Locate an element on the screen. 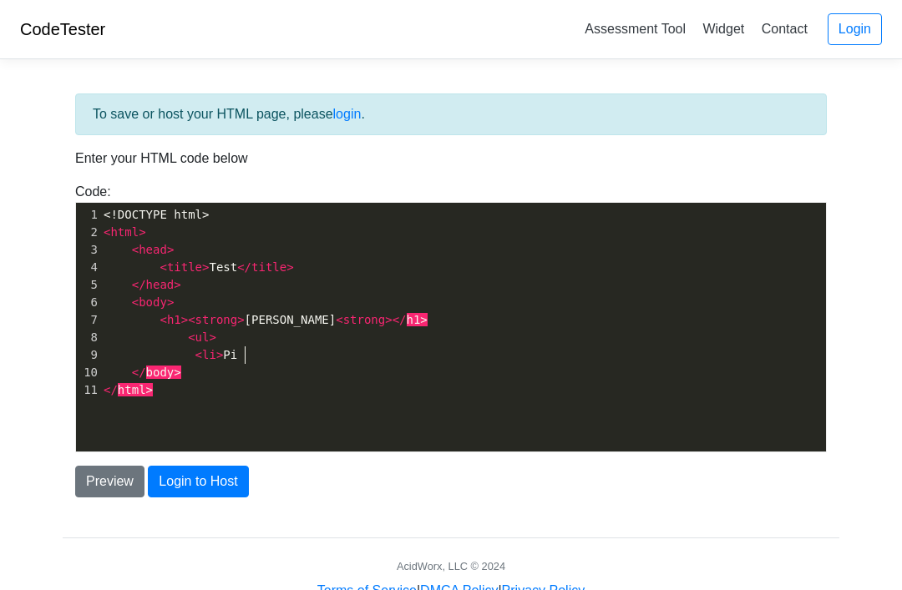 The width and height of the screenshot is (902, 590). button: Login to Host is located at coordinates (198, 482).